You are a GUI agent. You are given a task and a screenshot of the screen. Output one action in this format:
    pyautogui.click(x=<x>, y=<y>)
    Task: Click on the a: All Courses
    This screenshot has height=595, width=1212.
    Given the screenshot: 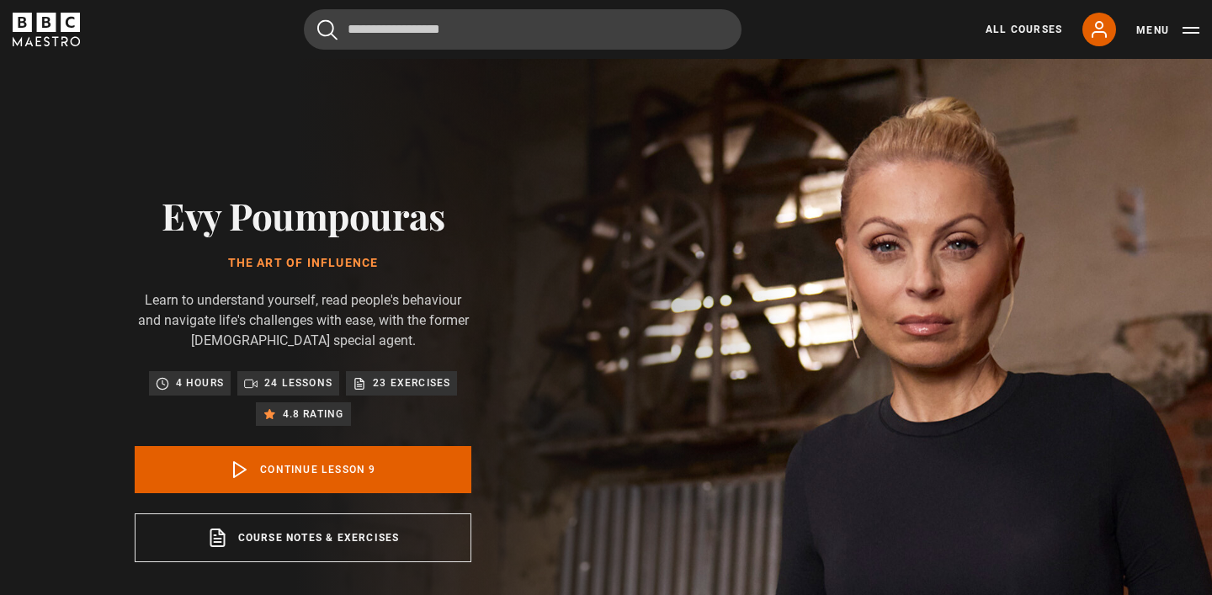 What is the action you would take?
    pyautogui.click(x=1023, y=29)
    